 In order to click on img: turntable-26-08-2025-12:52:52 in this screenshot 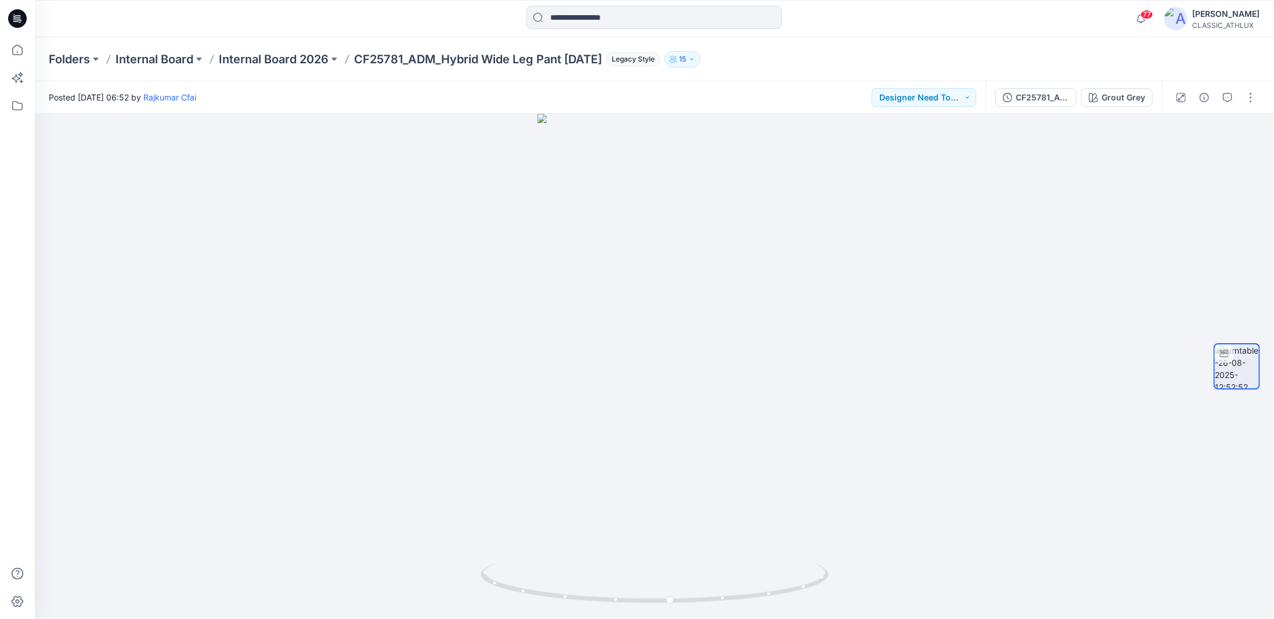, I will do `click(1237, 366)`.